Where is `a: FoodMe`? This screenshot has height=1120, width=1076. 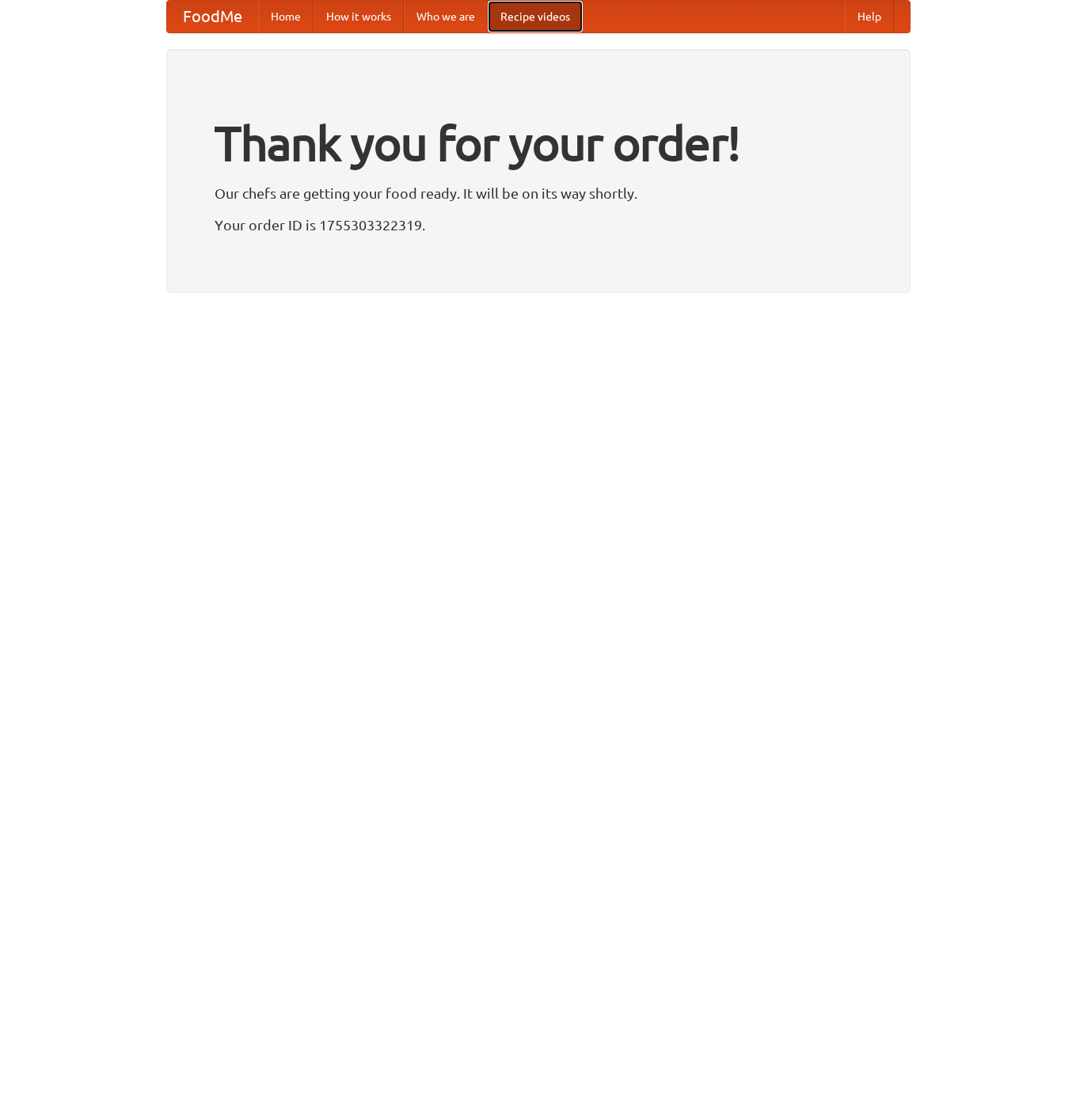 a: FoodMe is located at coordinates (212, 17).